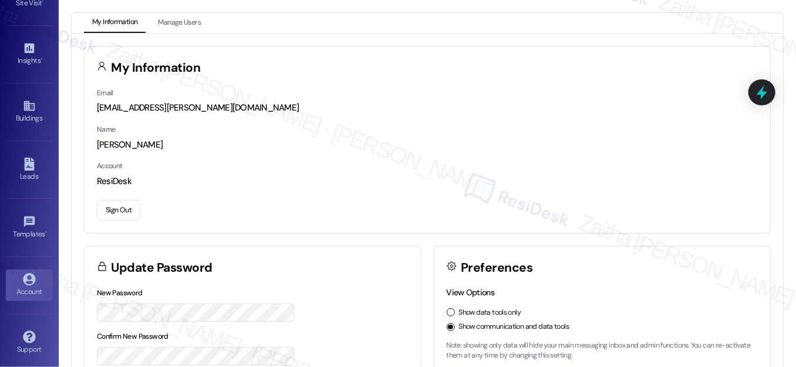 This screenshot has width=796, height=367. Describe the element at coordinates (29, 170) in the screenshot. I see `a: Leads` at that location.